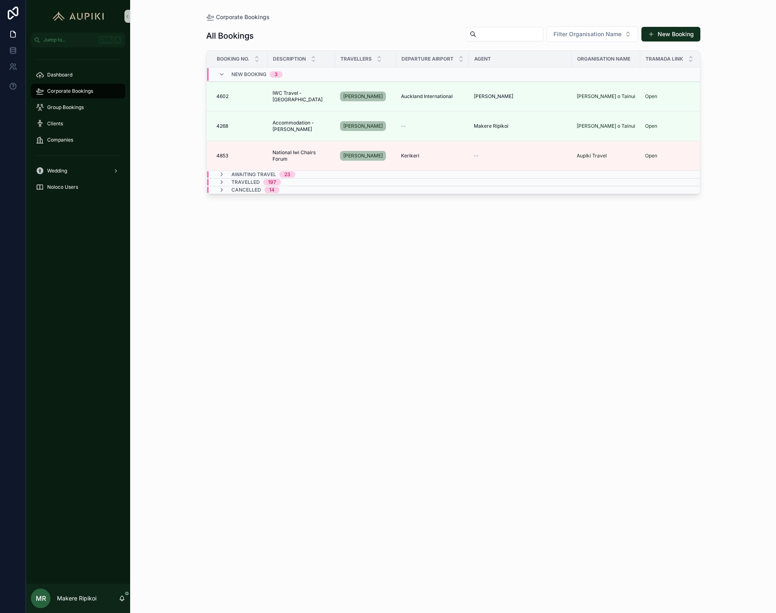 This screenshot has height=613, width=776. What do you see at coordinates (78, 124) in the screenshot?
I see `a: Clients` at bounding box center [78, 124].